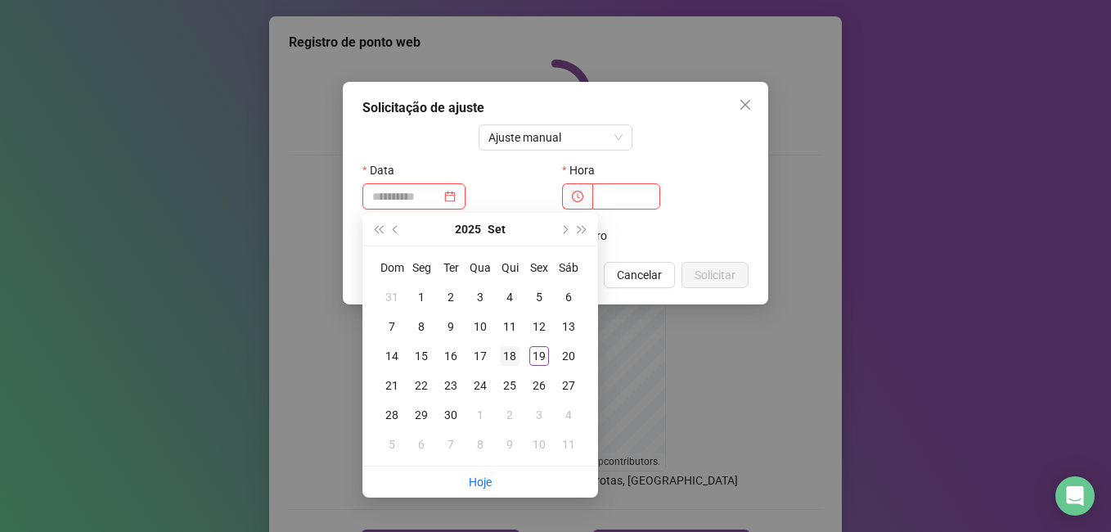  I want to click on div: 29, so click(421, 415).